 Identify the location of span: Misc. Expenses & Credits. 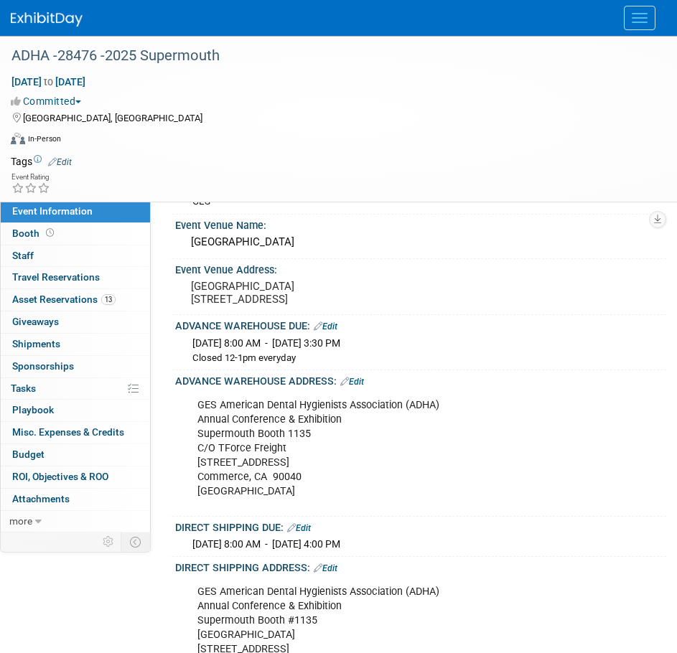
(68, 432).